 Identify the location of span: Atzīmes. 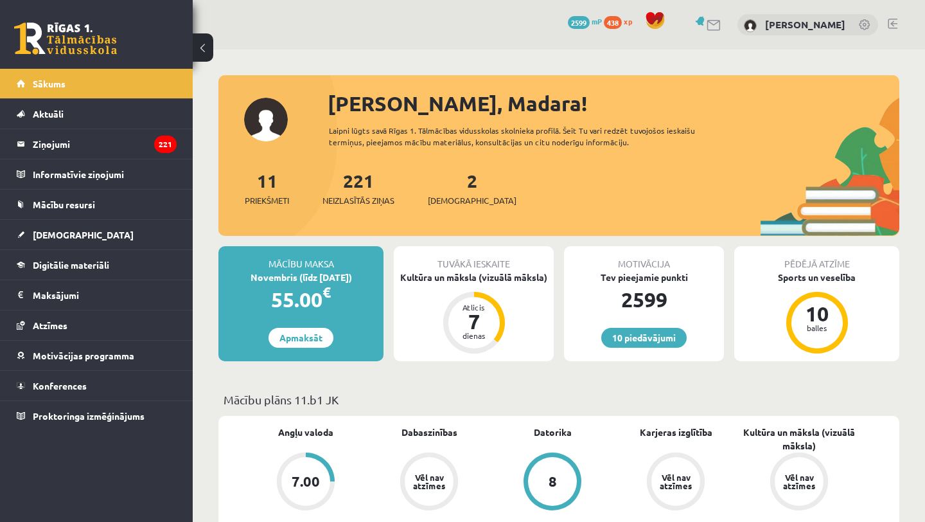
(50, 325).